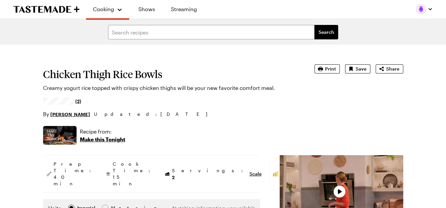 The width and height of the screenshot is (446, 208). What do you see at coordinates (255, 174) in the screenshot?
I see `button: Scale` at bounding box center [255, 174].